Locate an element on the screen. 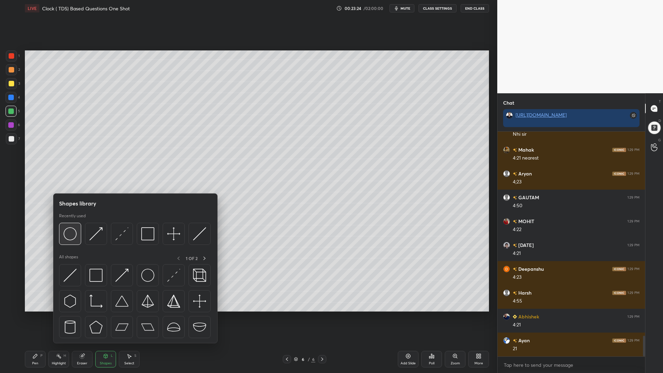  img: 1c09848962704c2c93b45c2bf87dea3f.jpg is located at coordinates (509, 115).